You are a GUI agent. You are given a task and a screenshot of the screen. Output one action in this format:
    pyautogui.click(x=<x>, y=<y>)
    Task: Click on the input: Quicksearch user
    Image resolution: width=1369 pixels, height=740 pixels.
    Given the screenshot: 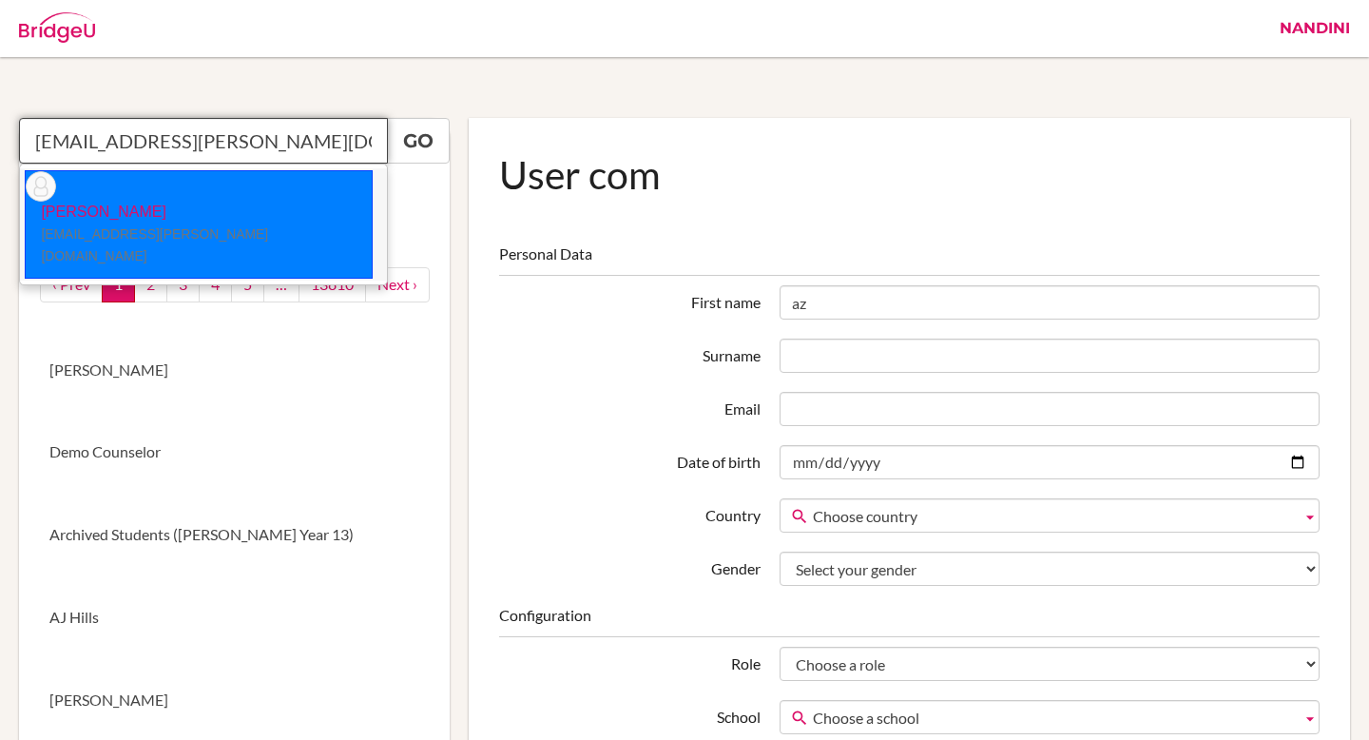 What is the action you would take?
    pyautogui.click(x=203, y=141)
    